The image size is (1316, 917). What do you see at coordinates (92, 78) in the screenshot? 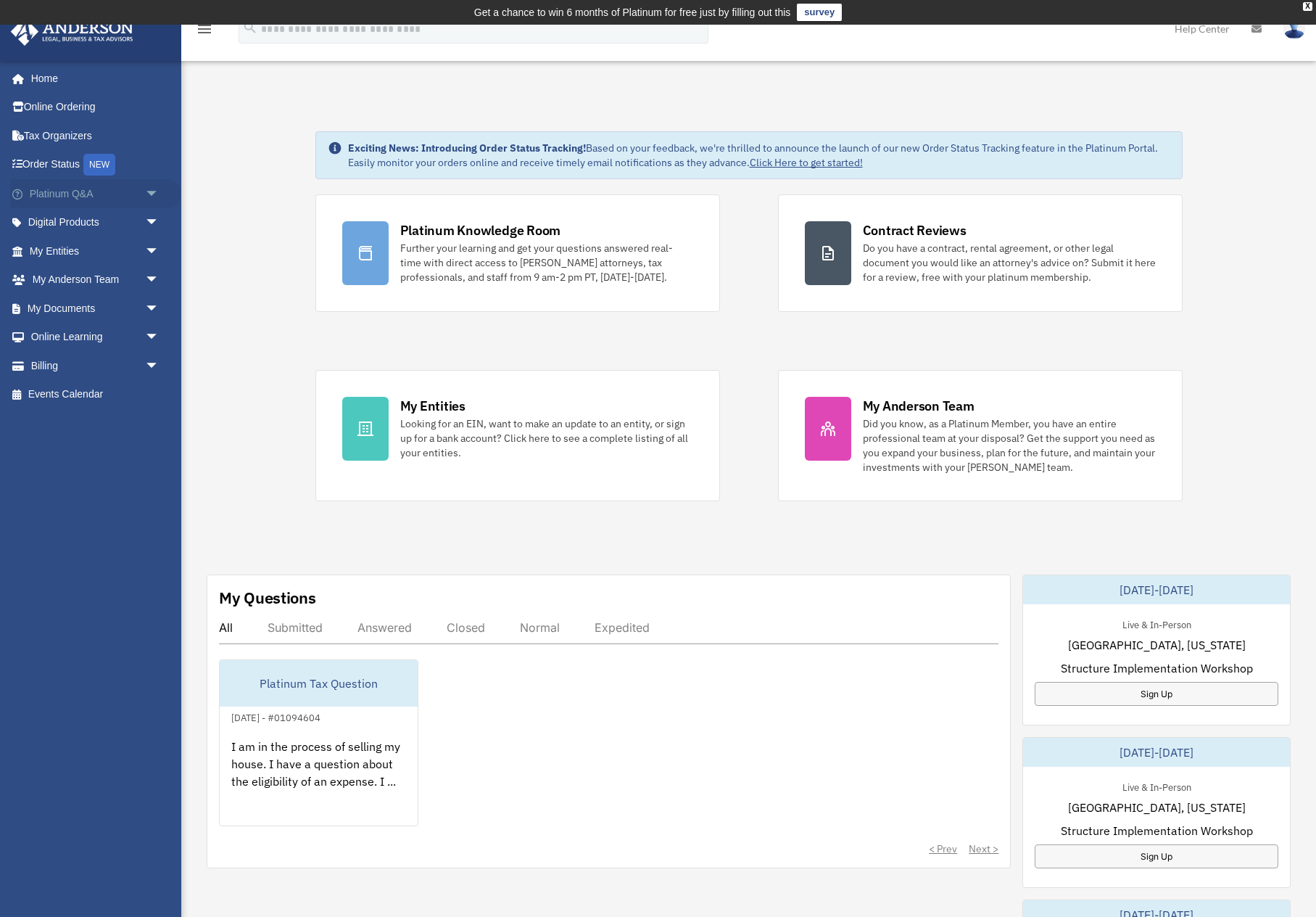
I see `a: Home` at bounding box center [92, 78].